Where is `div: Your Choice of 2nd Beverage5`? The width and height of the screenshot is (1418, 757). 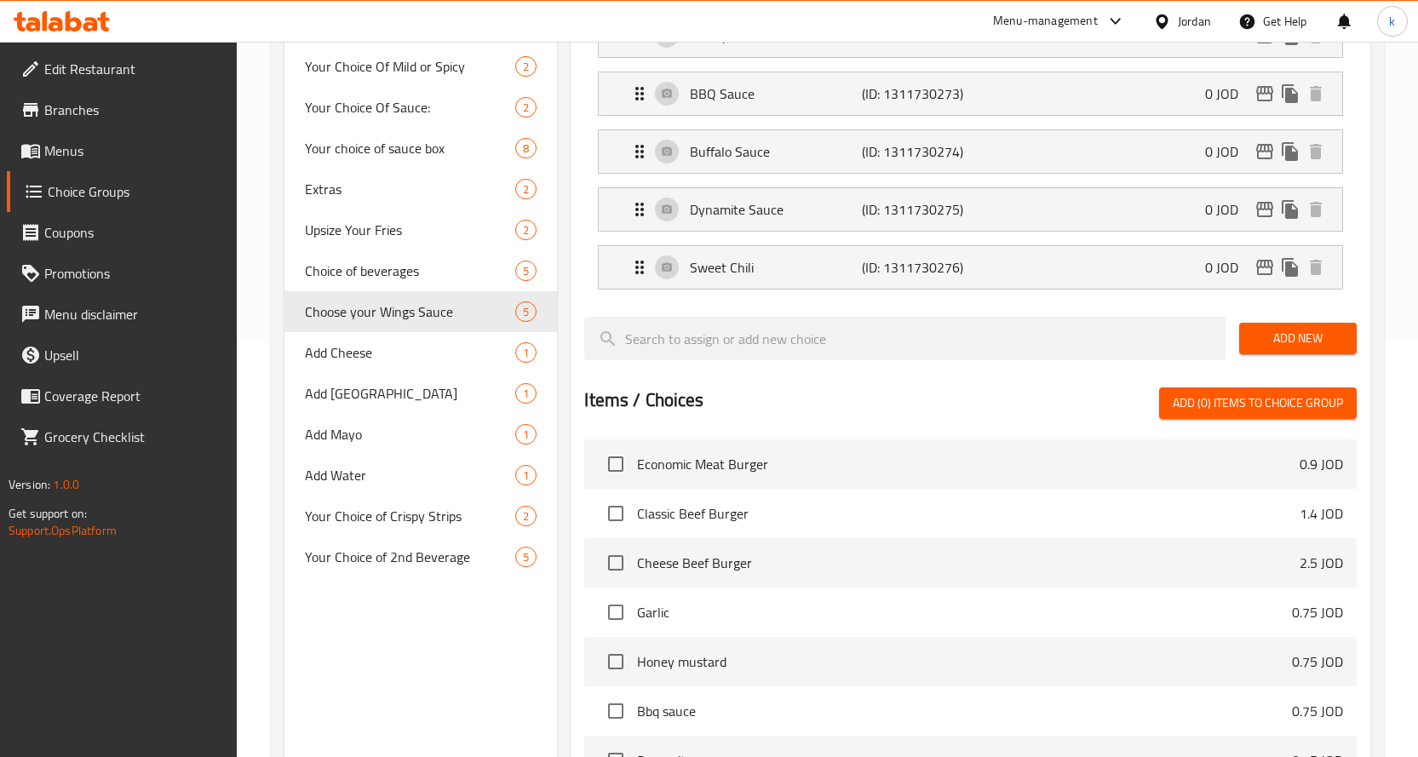 div: Your Choice of 2nd Beverage5 is located at coordinates (421, 557).